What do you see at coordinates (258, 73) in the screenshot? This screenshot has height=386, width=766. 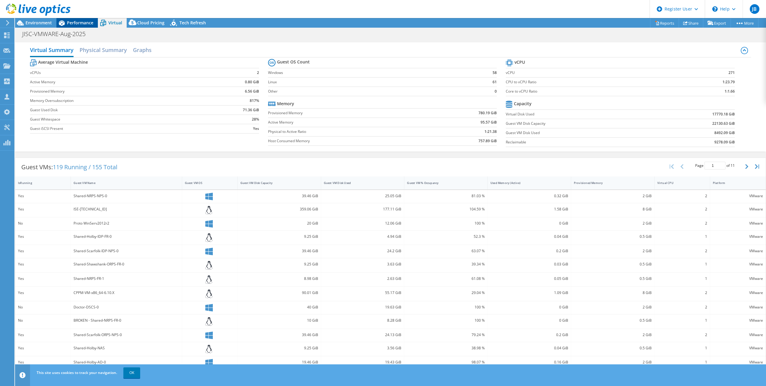 I see `b: 2` at bounding box center [258, 73].